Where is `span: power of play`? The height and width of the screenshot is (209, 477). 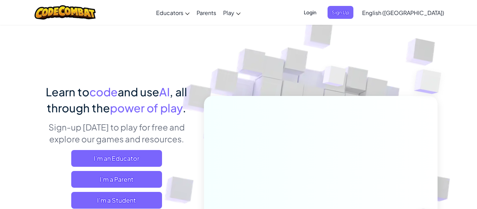
span: power of play is located at coordinates (146, 108).